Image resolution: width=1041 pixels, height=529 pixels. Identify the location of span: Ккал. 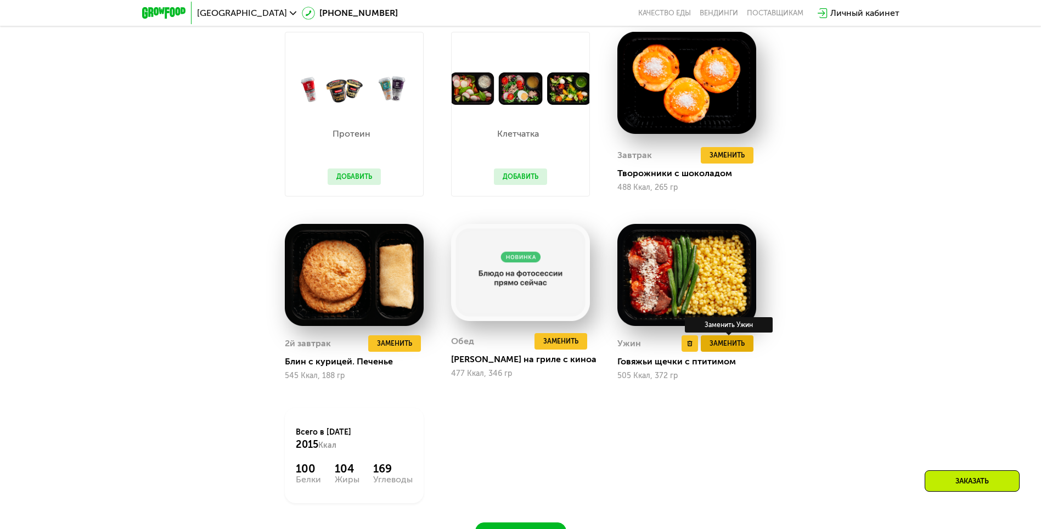
(327, 445).